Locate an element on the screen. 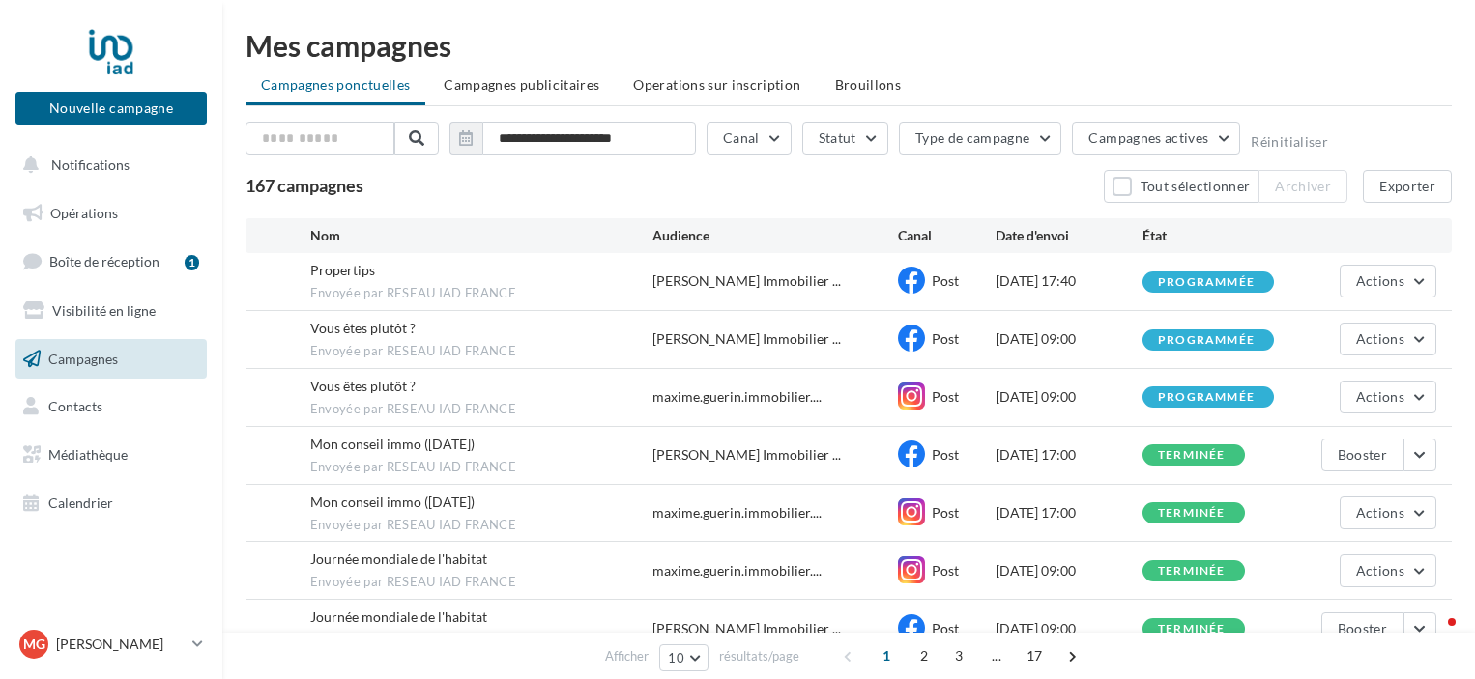 This screenshot has height=679, width=1475. span: Notifications is located at coordinates (90, 164).